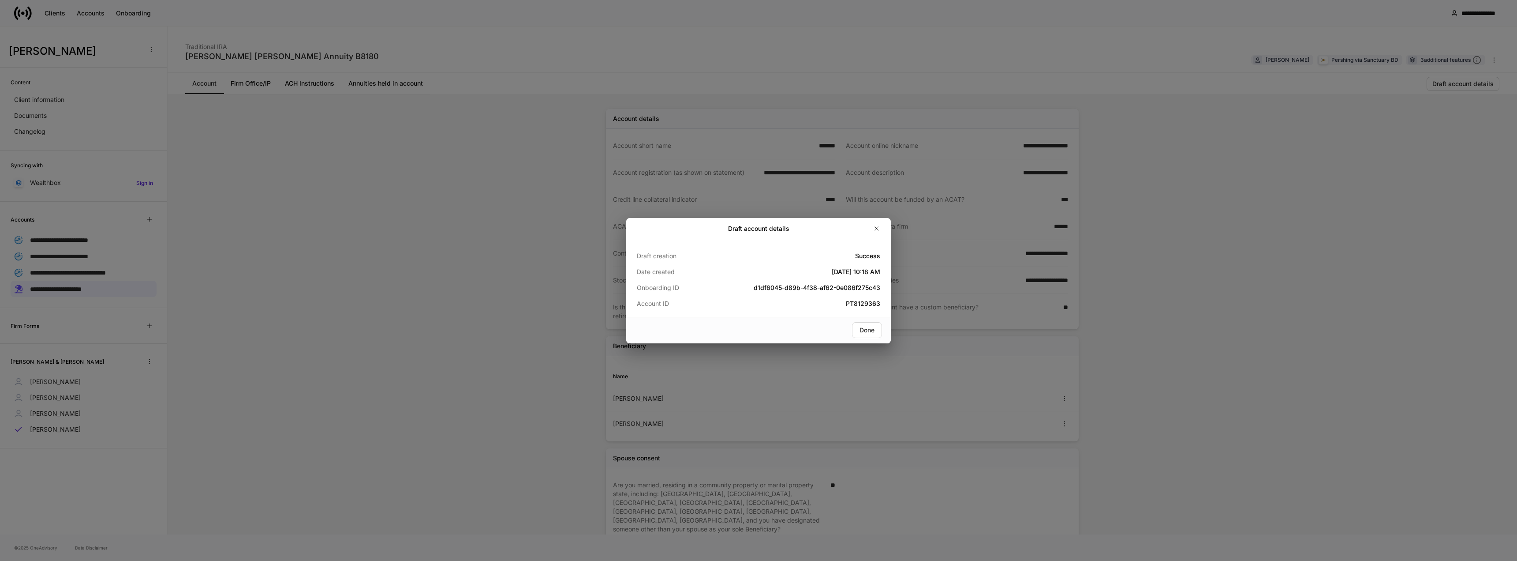  I want to click on h5: Success, so click(799, 256).